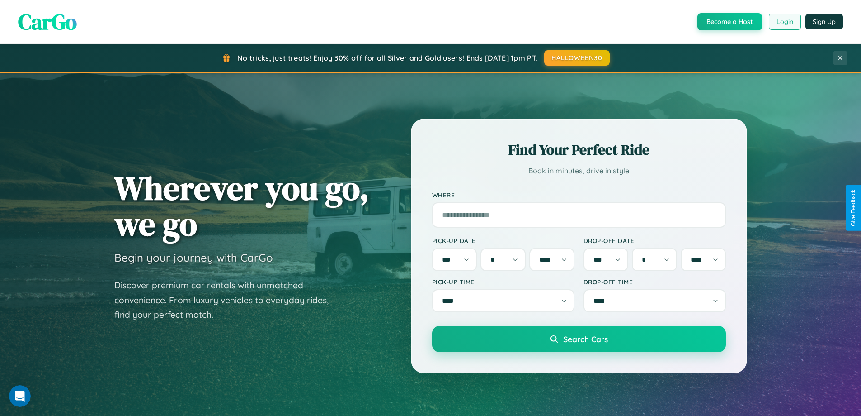 Image resolution: width=861 pixels, height=416 pixels. What do you see at coordinates (730, 22) in the screenshot?
I see `button: Become a Host` at bounding box center [730, 22].